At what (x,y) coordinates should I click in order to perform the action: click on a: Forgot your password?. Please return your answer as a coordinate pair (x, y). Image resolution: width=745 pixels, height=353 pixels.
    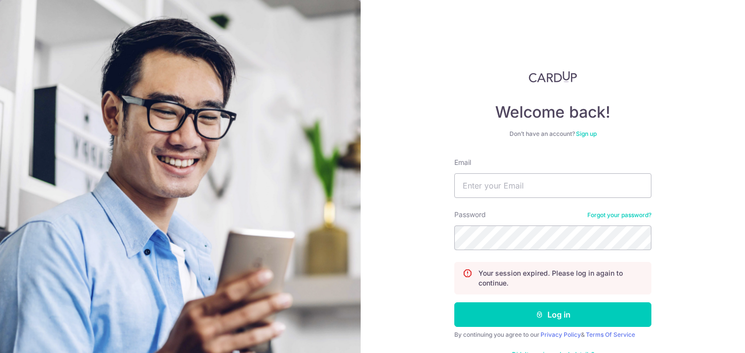
    Looking at the image, I should click on (620, 215).